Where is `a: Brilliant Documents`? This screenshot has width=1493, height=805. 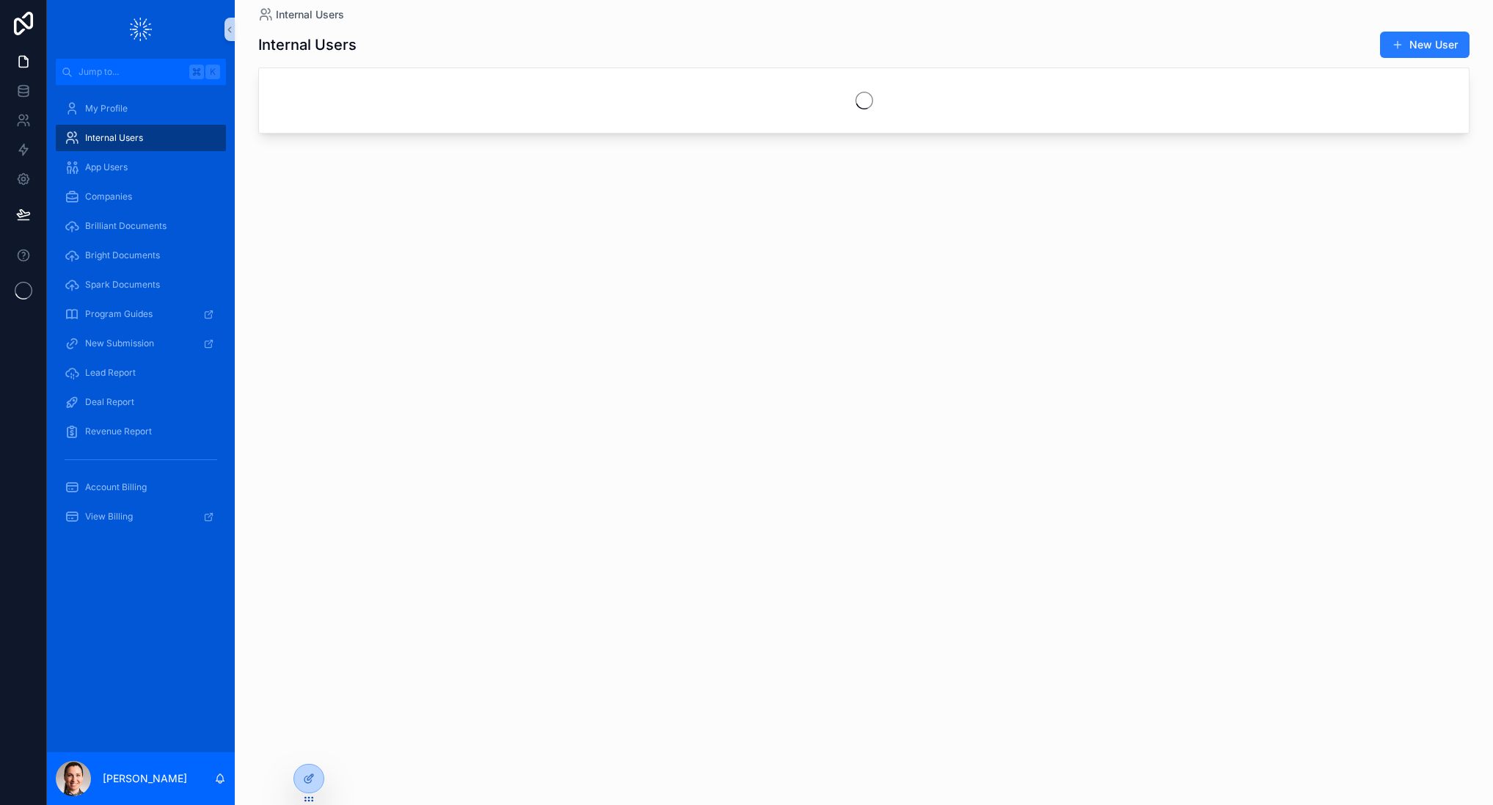 a: Brilliant Documents is located at coordinates (141, 226).